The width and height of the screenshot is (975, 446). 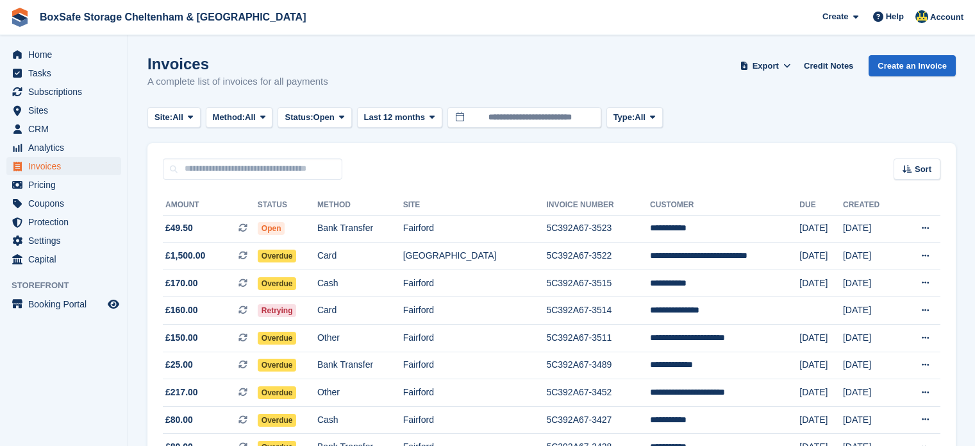 What do you see at coordinates (766, 66) in the screenshot?
I see `span: Export` at bounding box center [766, 66].